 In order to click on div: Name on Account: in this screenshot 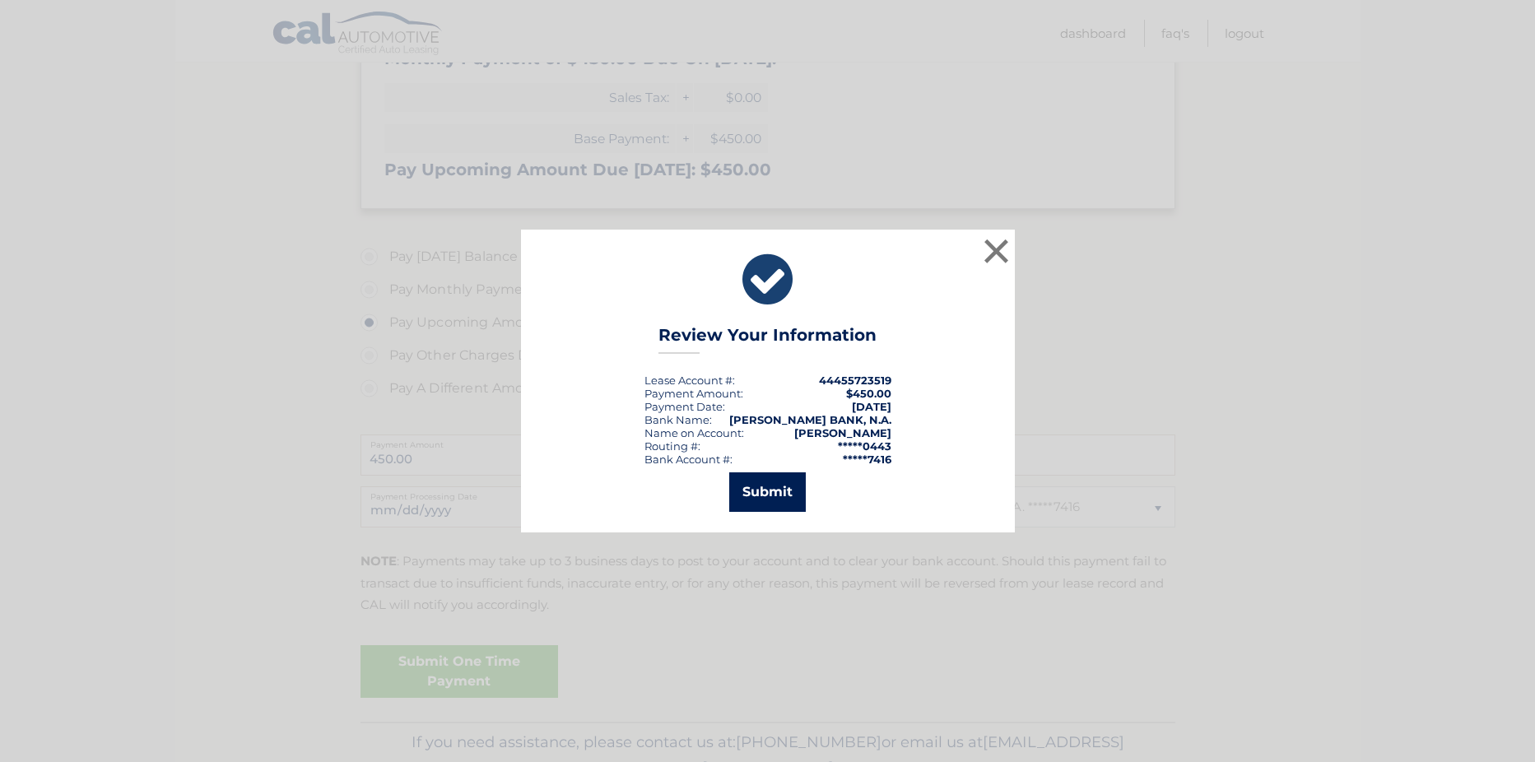, I will do `click(694, 433)`.